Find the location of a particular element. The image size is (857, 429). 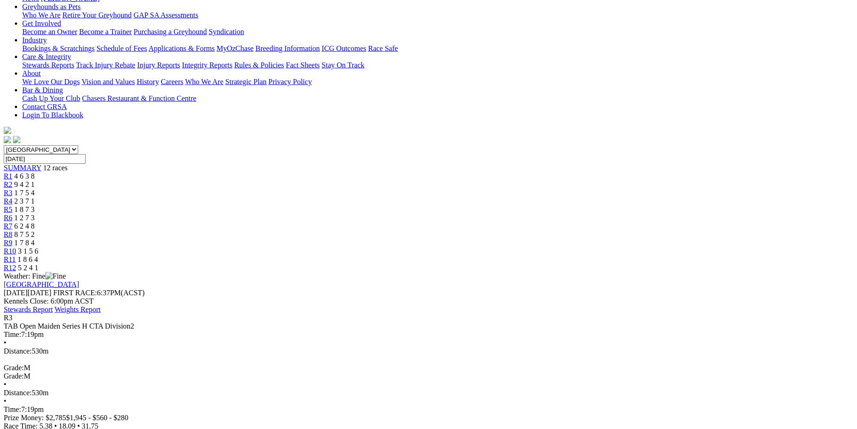

a: History is located at coordinates (148, 81).